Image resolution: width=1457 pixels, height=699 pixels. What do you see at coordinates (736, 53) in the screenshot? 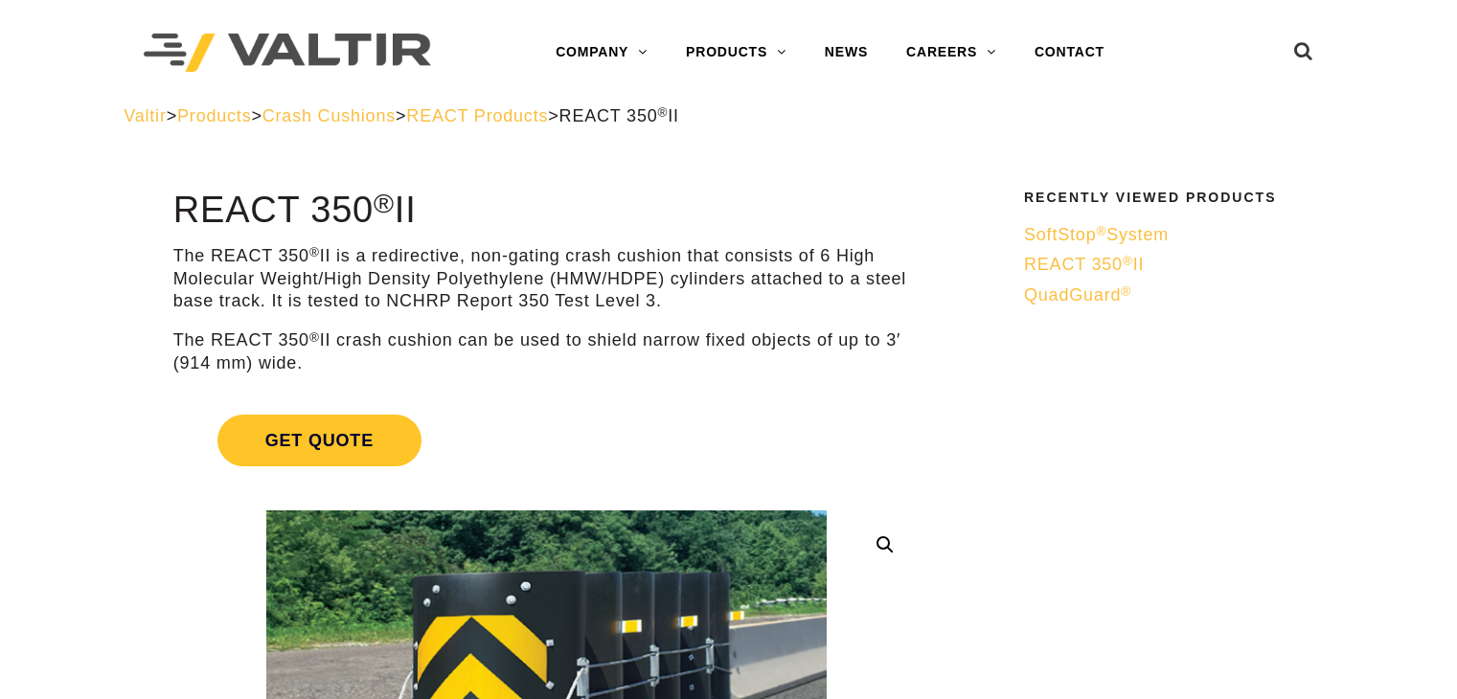
I see `a: PRODUCTS` at bounding box center [736, 53].